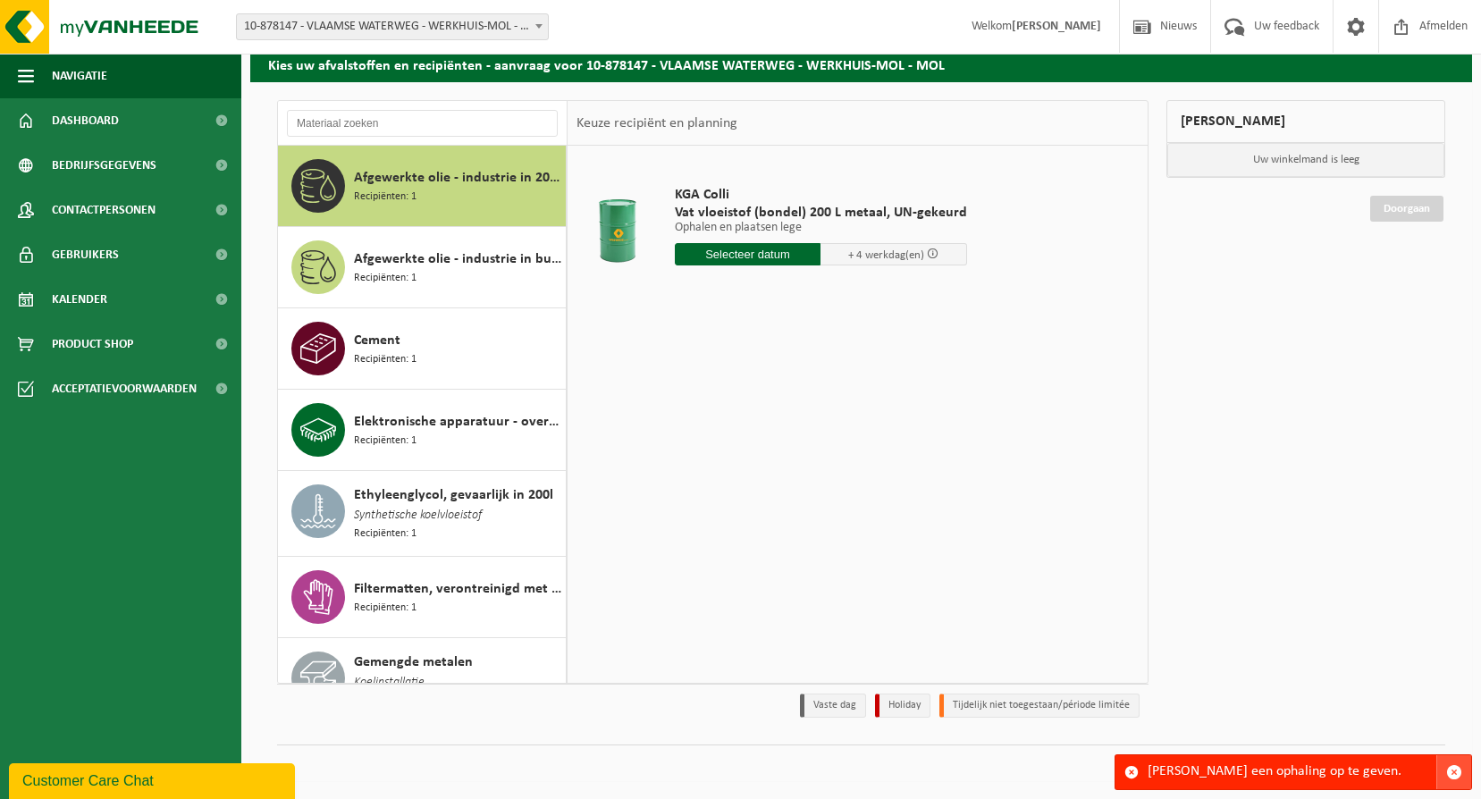  What do you see at coordinates (80, 299) in the screenshot?
I see `span: Kalender` at bounding box center [80, 299].